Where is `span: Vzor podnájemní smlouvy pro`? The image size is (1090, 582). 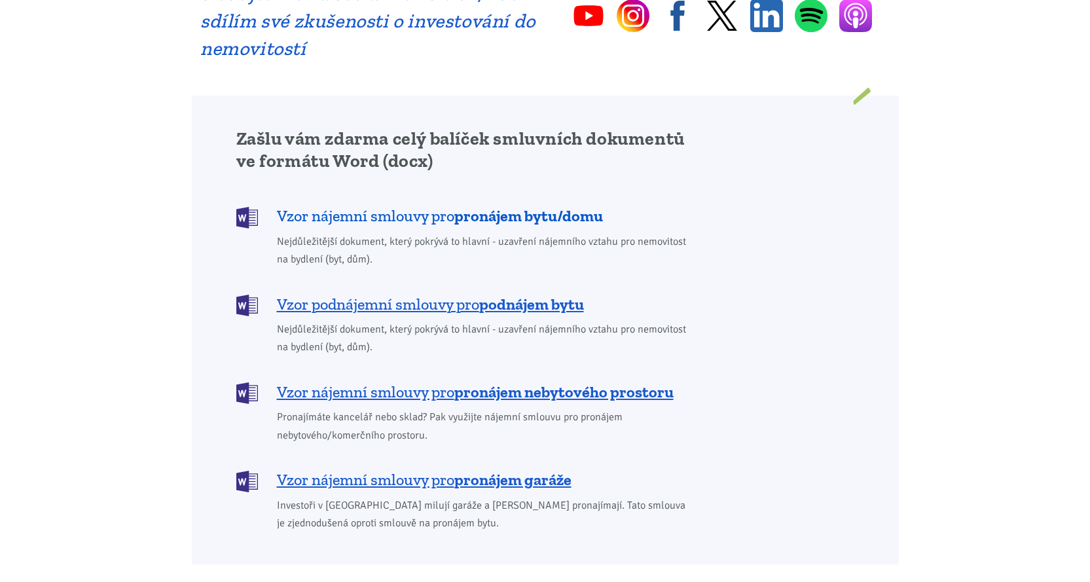 span: Vzor podnájemní smlouvy pro is located at coordinates (430, 304).